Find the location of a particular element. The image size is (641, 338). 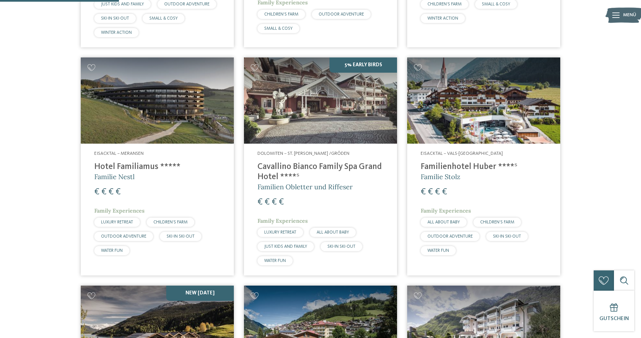

span: Familie Stolz is located at coordinates (440, 176).